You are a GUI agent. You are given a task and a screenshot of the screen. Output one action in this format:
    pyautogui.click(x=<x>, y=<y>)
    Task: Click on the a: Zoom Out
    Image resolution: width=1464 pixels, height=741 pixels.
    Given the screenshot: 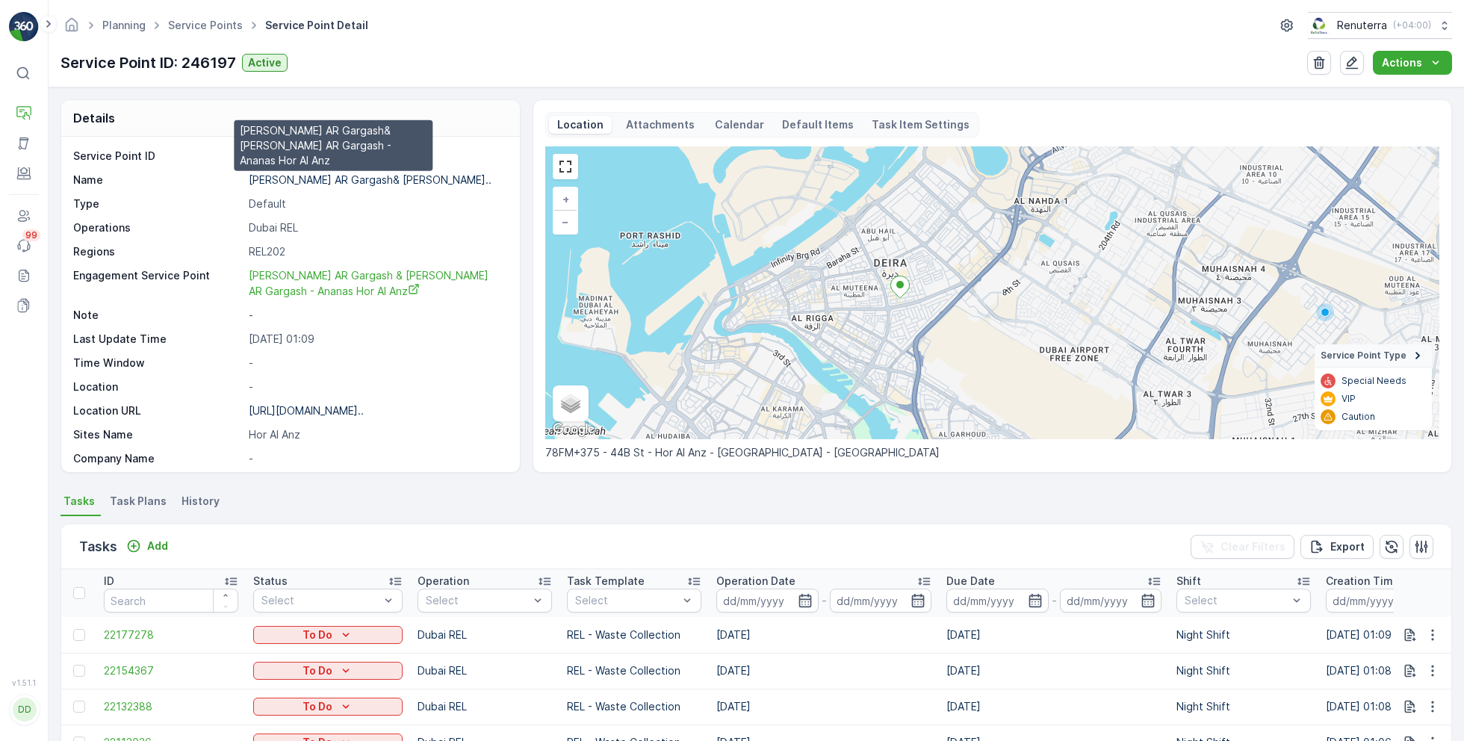 What is the action you would take?
    pyautogui.click(x=565, y=222)
    